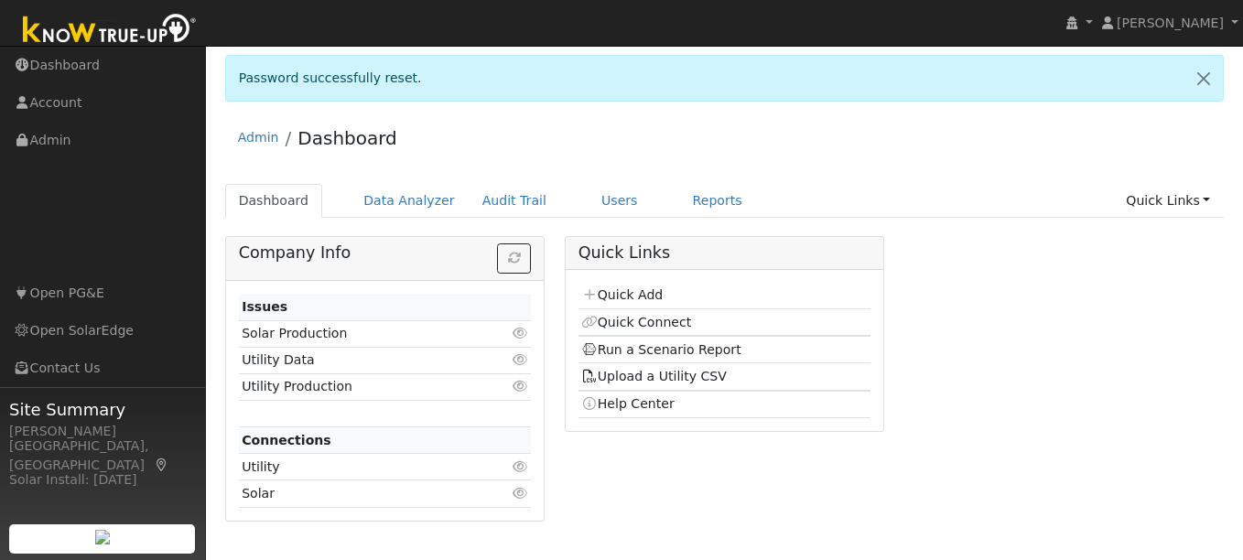 The image size is (1243, 560). Describe the element at coordinates (1203, 78) in the screenshot. I see `a: Close` at that location.